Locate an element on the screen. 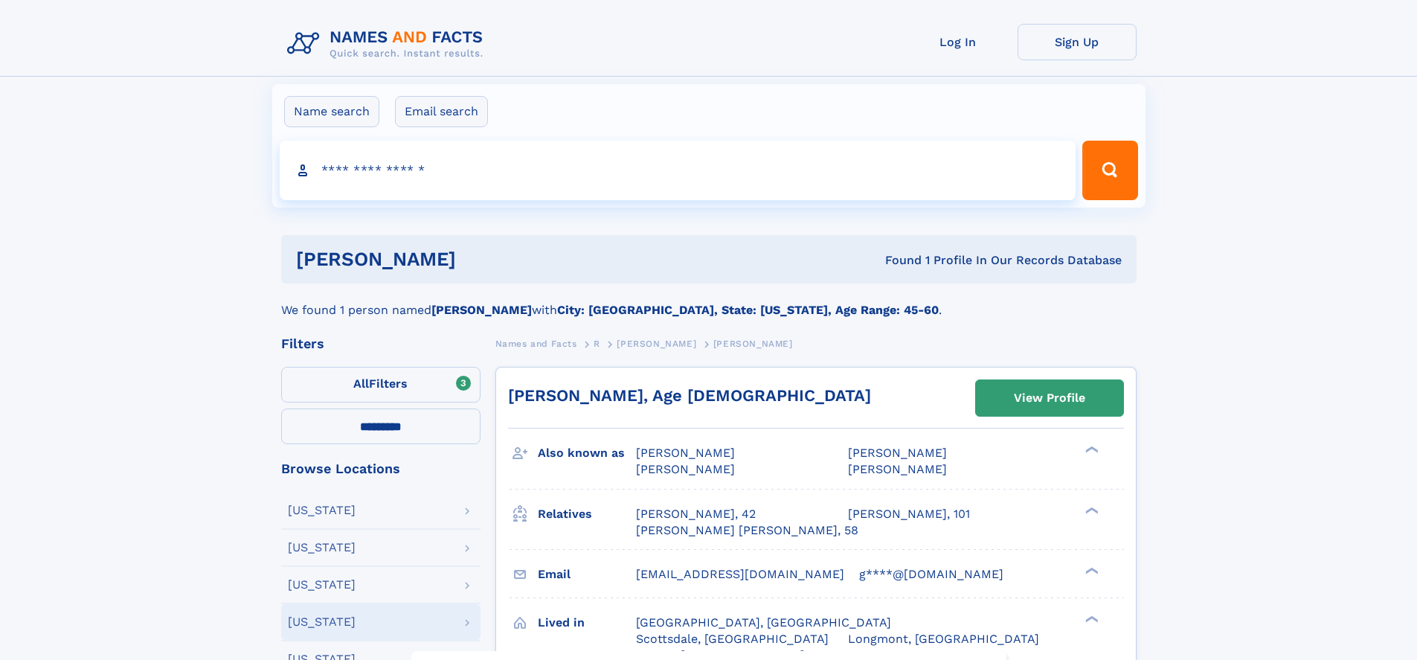 Image resolution: width=1417 pixels, height=660 pixels. a: Sign Up is located at coordinates (1077, 42).